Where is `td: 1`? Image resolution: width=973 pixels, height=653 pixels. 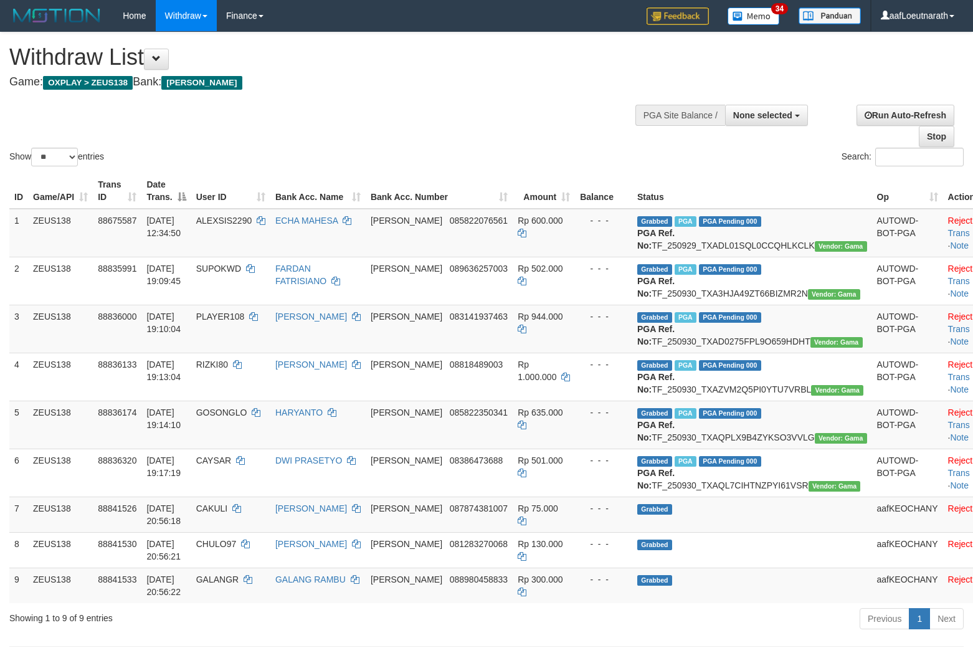 td: 1 is located at coordinates (19, 233).